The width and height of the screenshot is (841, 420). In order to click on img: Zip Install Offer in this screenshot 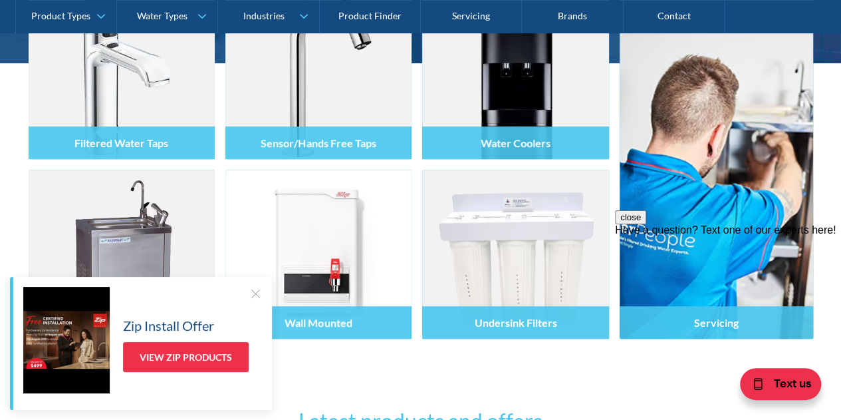, I will do `click(67, 340)`.